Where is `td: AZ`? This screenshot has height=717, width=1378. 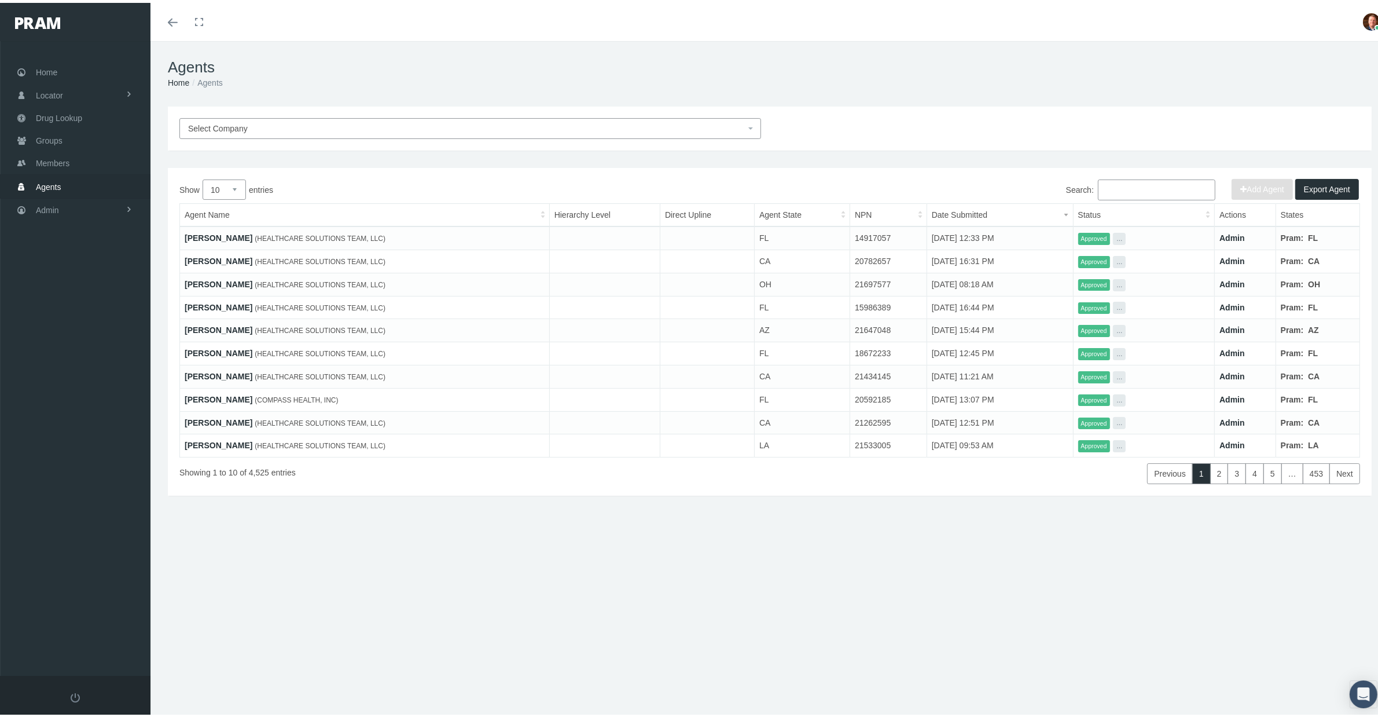
td: AZ is located at coordinates (802, 328).